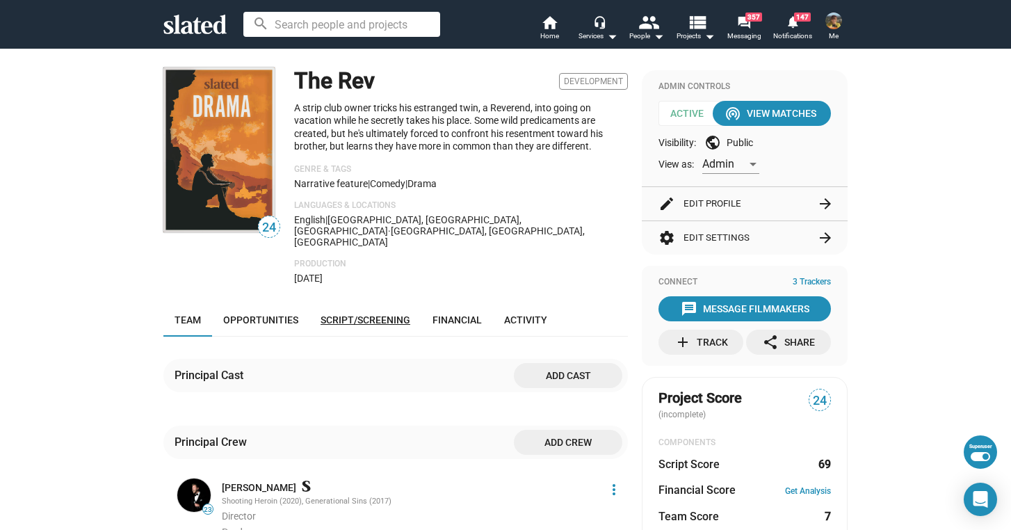  Describe the element at coordinates (598, 36) in the screenshot. I see `div: Services` at that location.